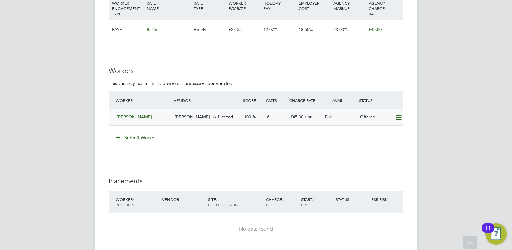  I want to click on em: 3 worker submissions, so click(185, 83).